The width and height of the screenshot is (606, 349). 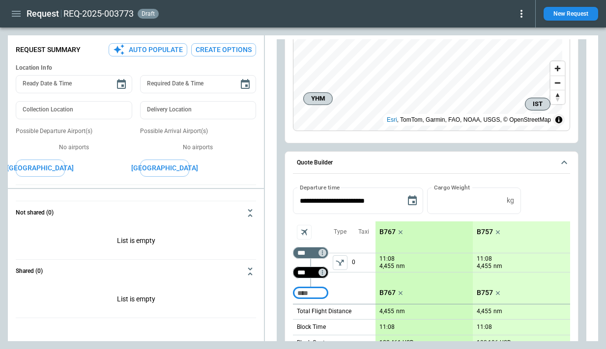 I want to click on p: Possible Departure Airport(s), so click(x=74, y=131).